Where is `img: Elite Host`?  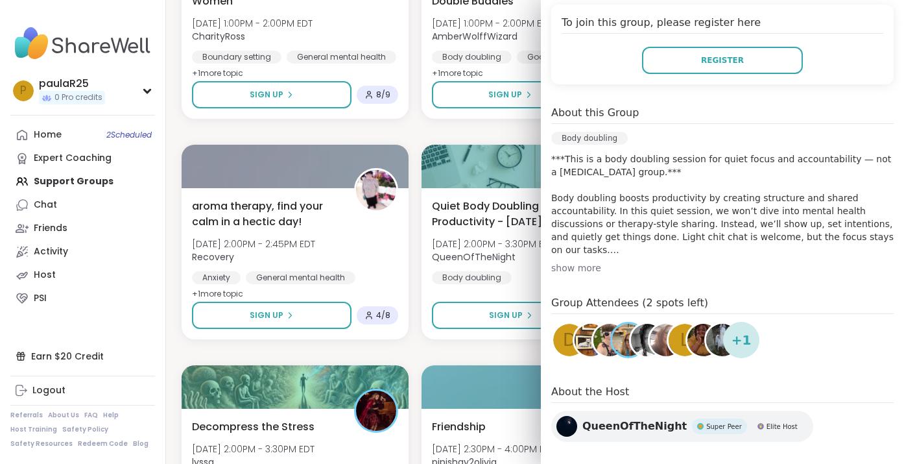 img: Elite Host is located at coordinates (761, 426).